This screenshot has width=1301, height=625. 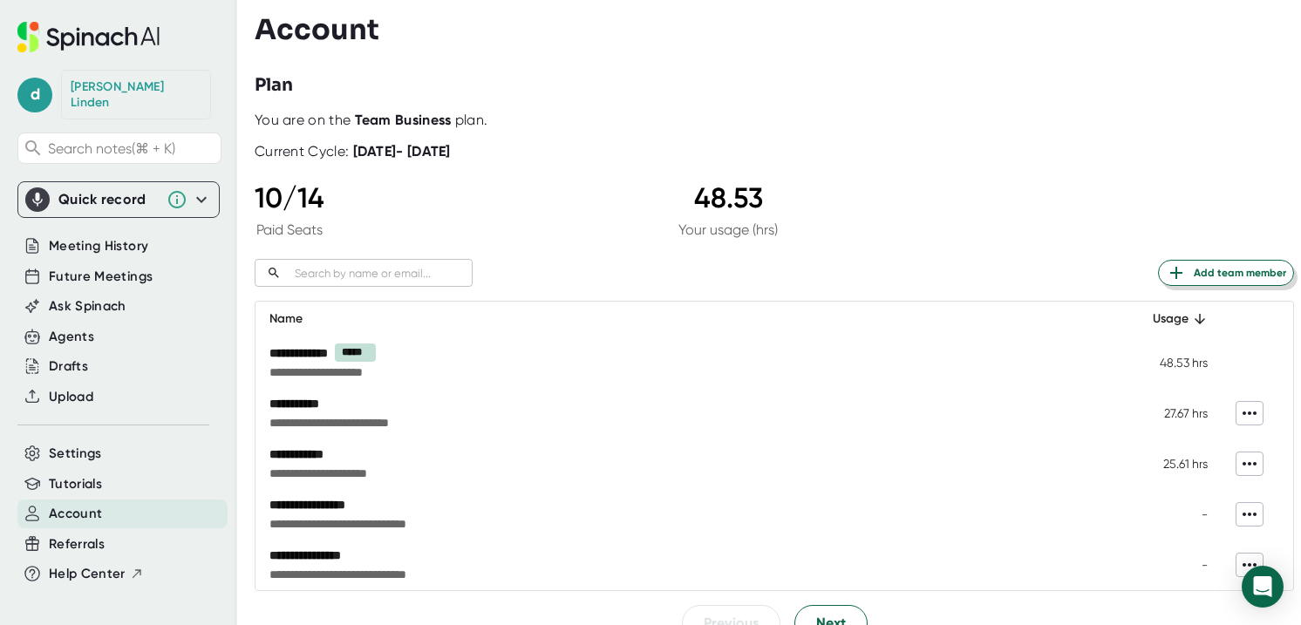 I want to click on button: Account, so click(x=75, y=514).